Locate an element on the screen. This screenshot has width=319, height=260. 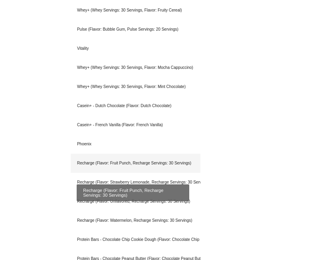
div: Protein Bars - Chocolate Chip Cookie Dough (Flavor: Chocolate Chip Cookie Dough) is located at coordinates (135, 240).